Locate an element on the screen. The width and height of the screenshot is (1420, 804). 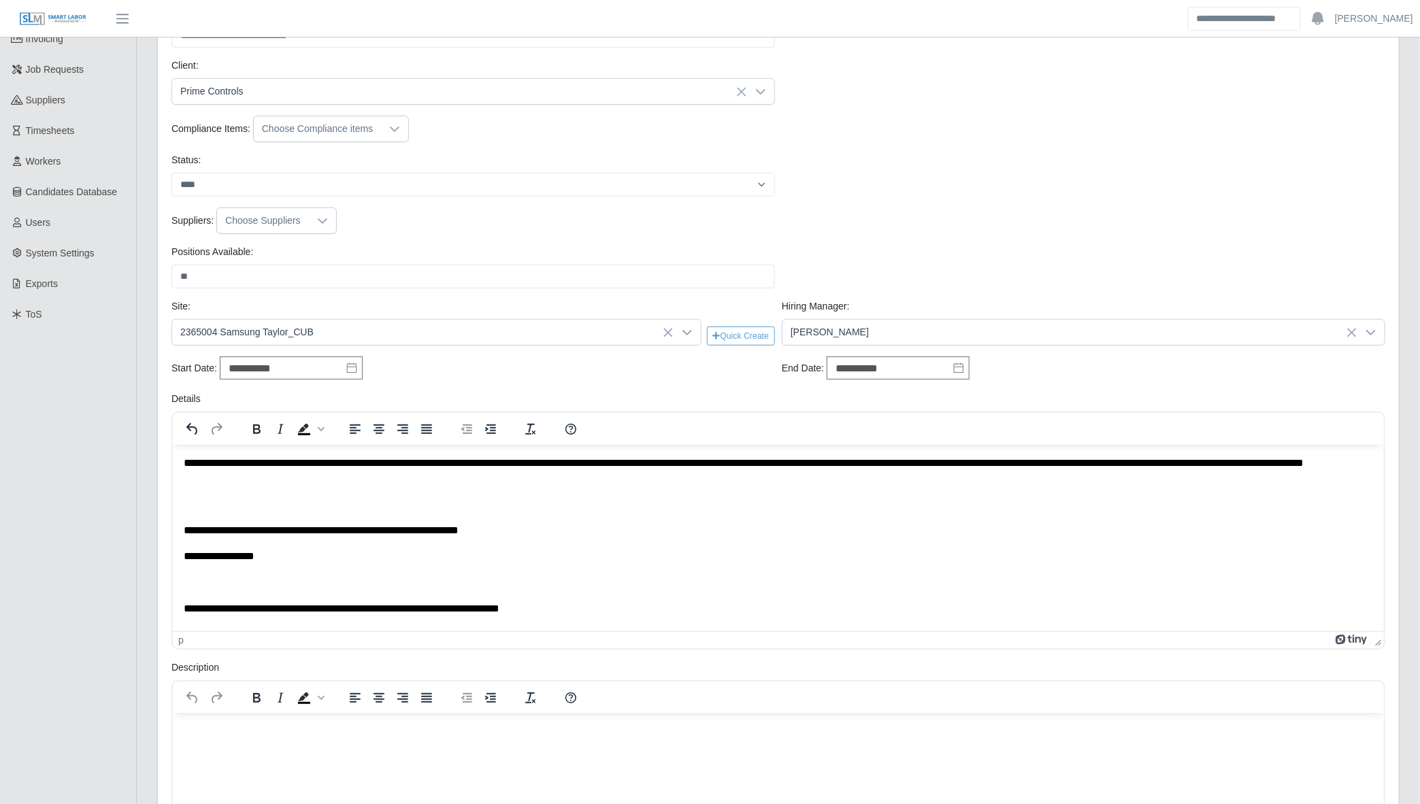
div: p is located at coordinates (181, 640).